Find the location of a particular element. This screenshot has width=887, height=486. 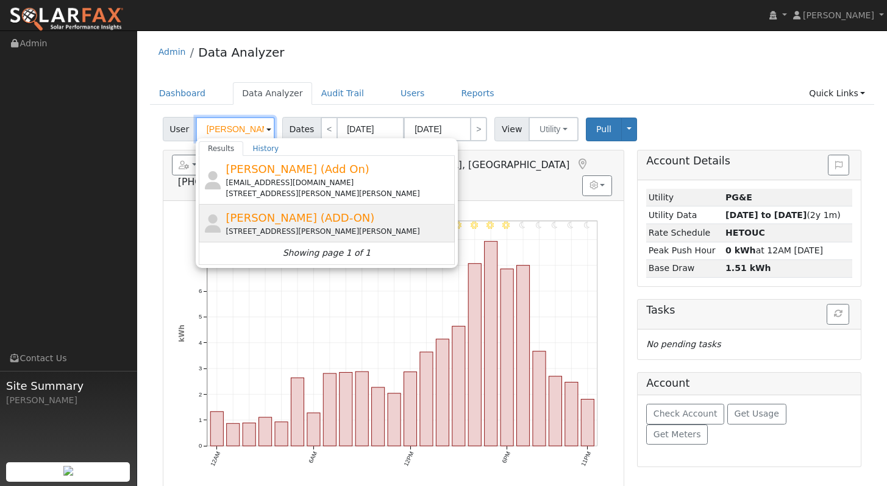

i: 9PM - Clear is located at coordinates (554, 225).